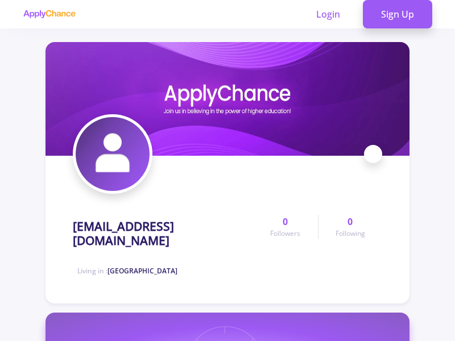 Image resolution: width=455 pixels, height=341 pixels. I want to click on a: 0Following, so click(350, 227).